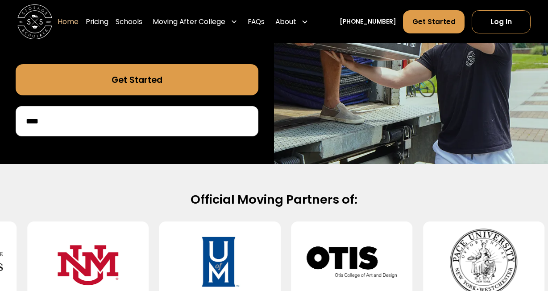 This screenshot has height=291, width=548. I want to click on a: Pricing, so click(97, 21).